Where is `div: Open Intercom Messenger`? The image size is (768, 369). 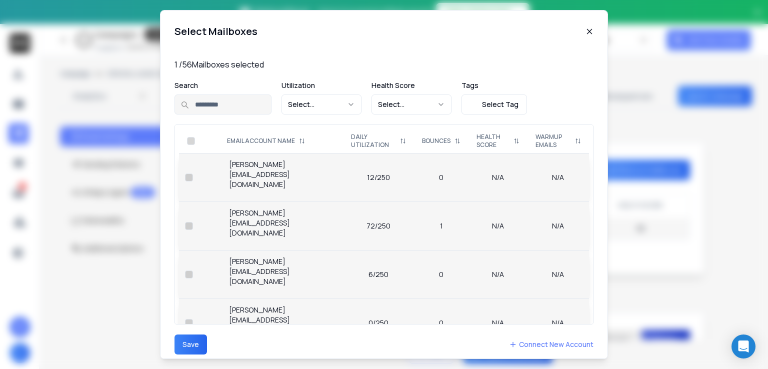 div: Open Intercom Messenger is located at coordinates (744, 347).